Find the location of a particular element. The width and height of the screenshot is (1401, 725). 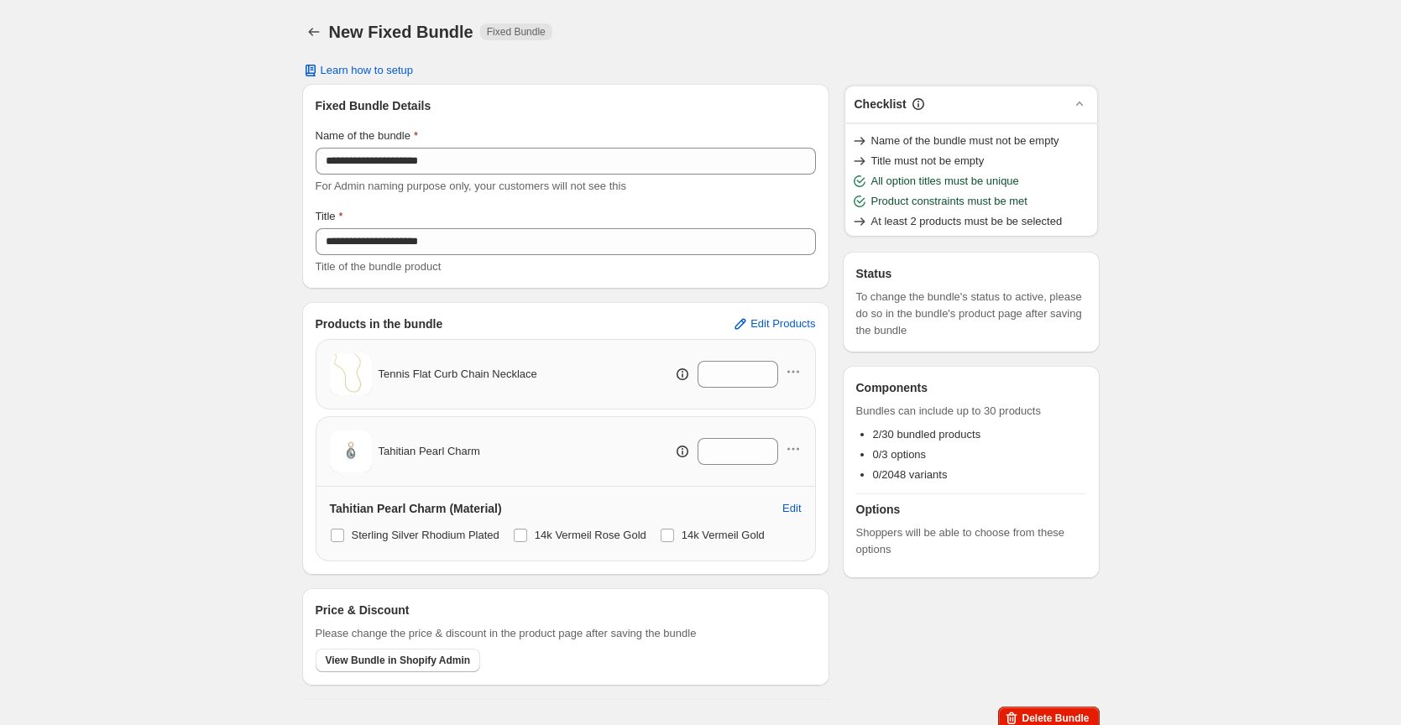

span: Edit is located at coordinates (792, 509).